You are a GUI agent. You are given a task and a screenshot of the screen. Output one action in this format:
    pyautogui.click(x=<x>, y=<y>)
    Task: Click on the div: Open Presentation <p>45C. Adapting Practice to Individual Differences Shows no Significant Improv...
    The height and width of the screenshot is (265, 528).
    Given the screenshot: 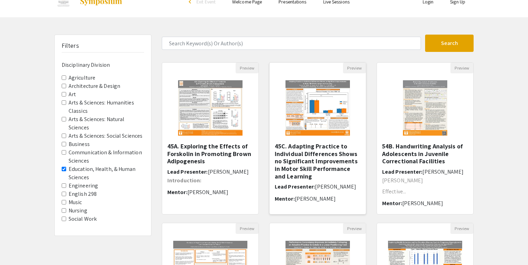 What is the action you would take?
    pyautogui.click(x=318, y=139)
    